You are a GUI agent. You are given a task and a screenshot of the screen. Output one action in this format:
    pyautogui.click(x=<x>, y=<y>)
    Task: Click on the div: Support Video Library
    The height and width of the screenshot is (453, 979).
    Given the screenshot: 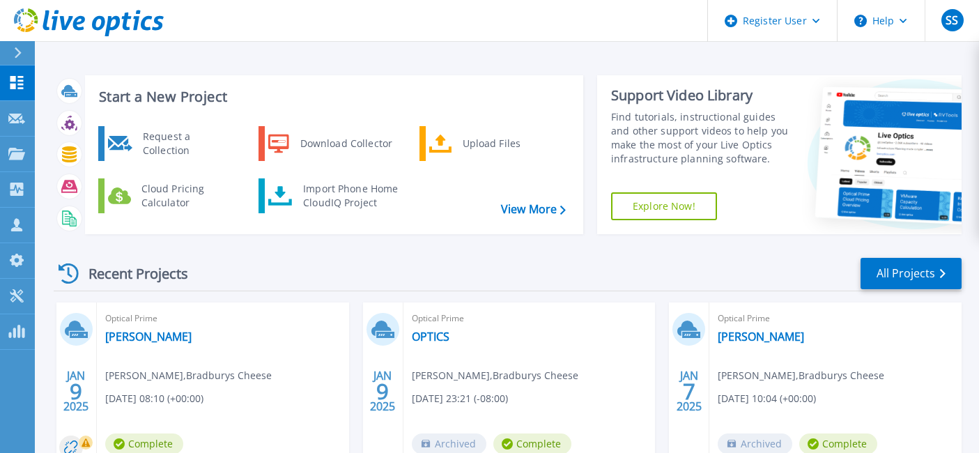 What is the action you would take?
    pyautogui.click(x=702, y=95)
    